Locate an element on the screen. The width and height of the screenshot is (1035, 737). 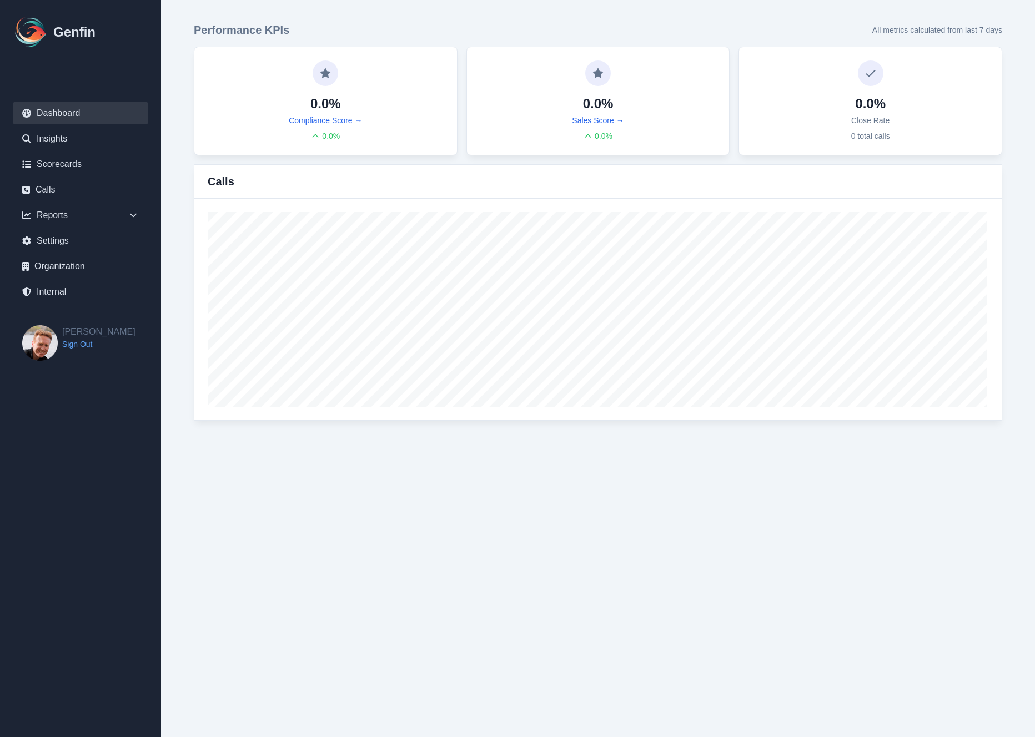
a: Internal is located at coordinates (80, 292).